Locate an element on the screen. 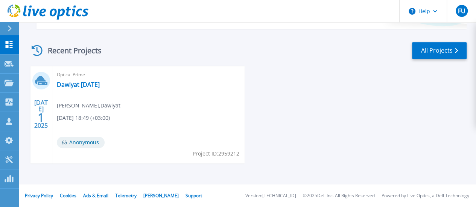 The width and height of the screenshot is (476, 207). a: Privacy Policy is located at coordinates (39, 196).